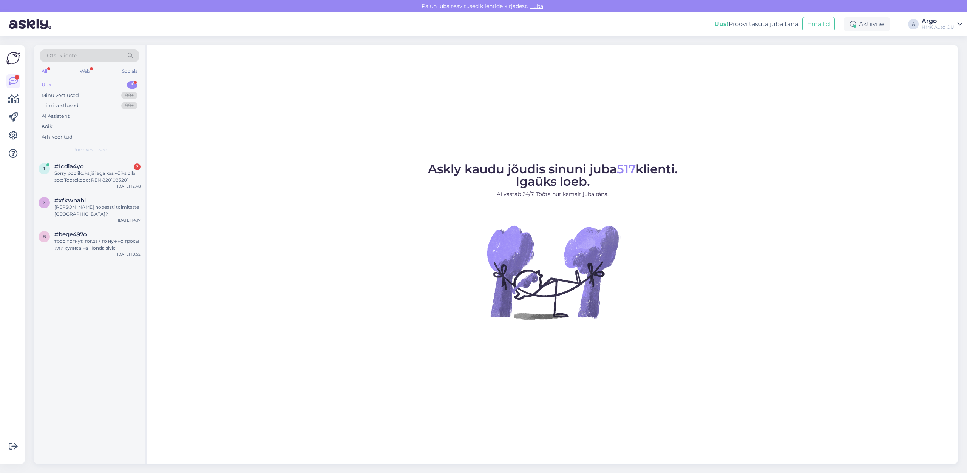 The width and height of the screenshot is (967, 473). What do you see at coordinates (70, 201) in the screenshot?
I see `span: #xfkwnahl` at bounding box center [70, 201].